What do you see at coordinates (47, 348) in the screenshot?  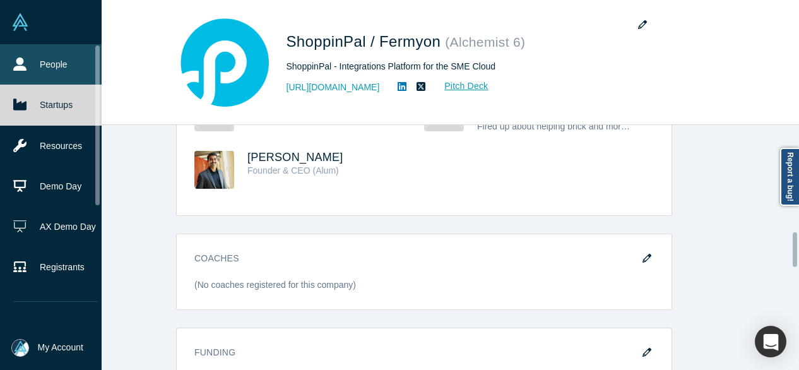 I see `button: My Account` at bounding box center [47, 348].